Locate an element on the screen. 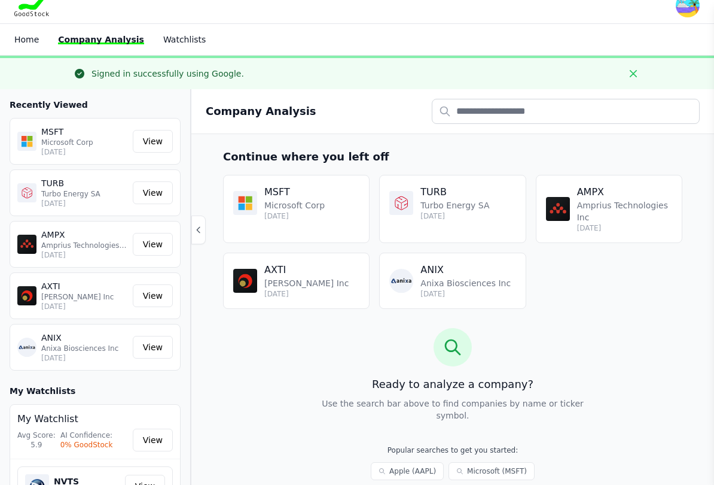 Image resolution: width=714 pixels, height=485 pixels. h4: AMPX is located at coordinates (625, 192).